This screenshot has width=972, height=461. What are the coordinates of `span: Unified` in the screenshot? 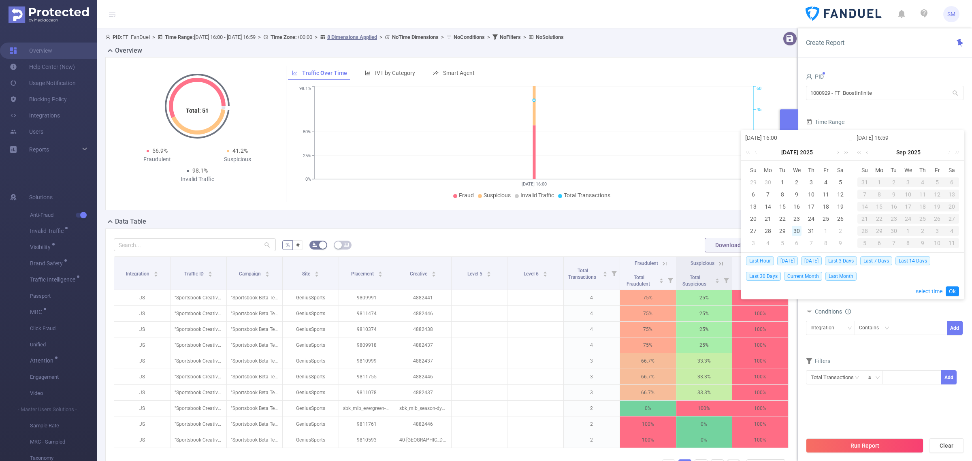 It's located at (64, 345).